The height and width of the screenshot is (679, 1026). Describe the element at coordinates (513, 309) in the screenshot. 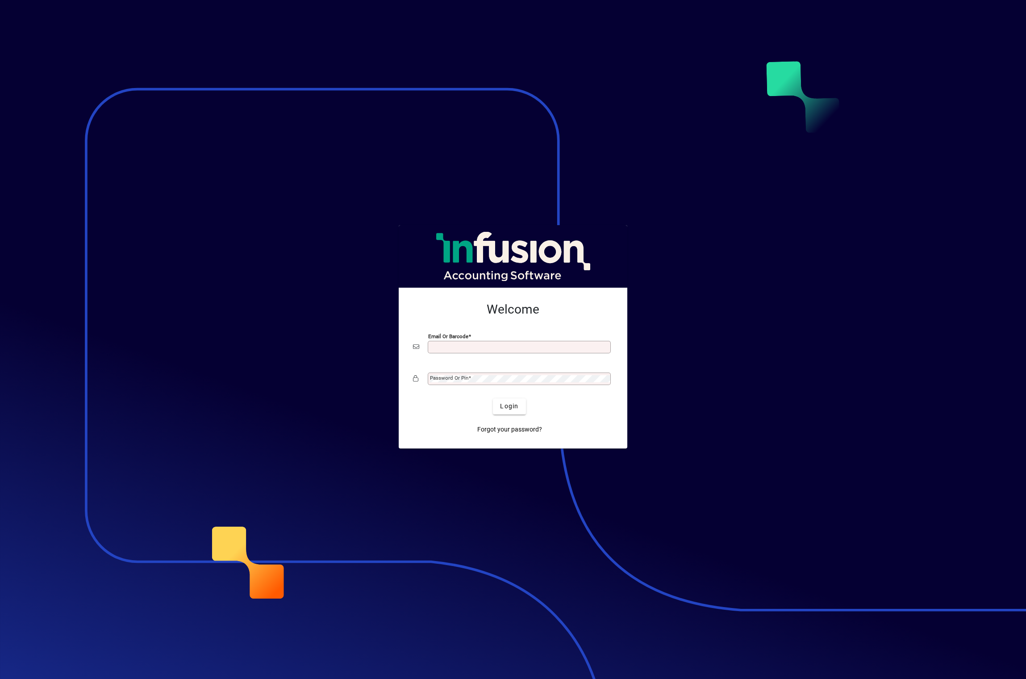

I see `h2: Welcome` at that location.